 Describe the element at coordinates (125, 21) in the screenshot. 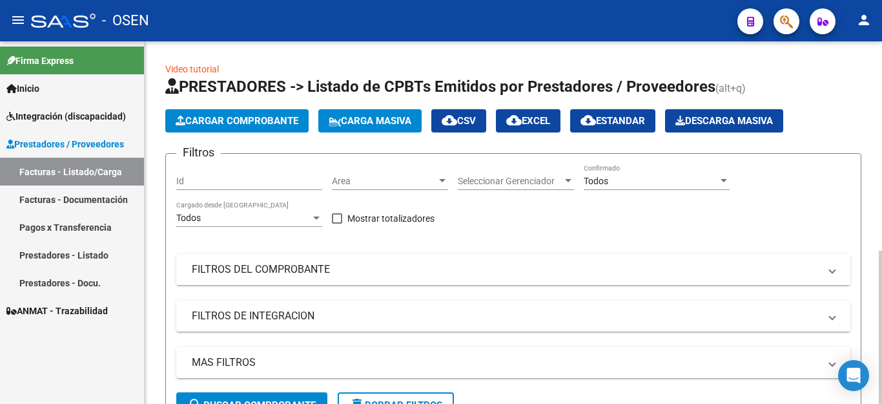

I see `span: - OSEN` at that location.